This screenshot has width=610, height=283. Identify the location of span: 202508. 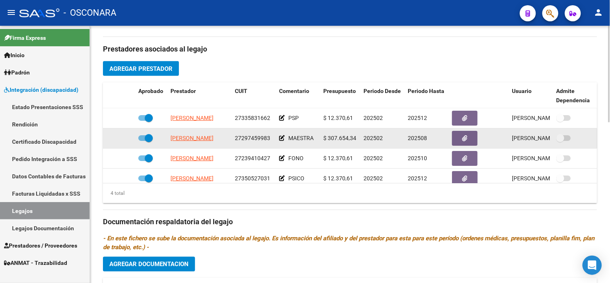
(417, 138).